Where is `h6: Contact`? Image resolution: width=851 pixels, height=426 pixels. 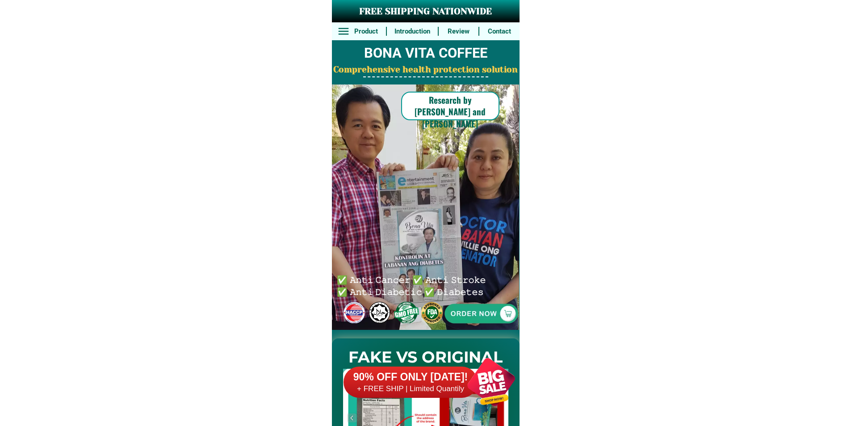
h6: Contact is located at coordinates (500, 31).